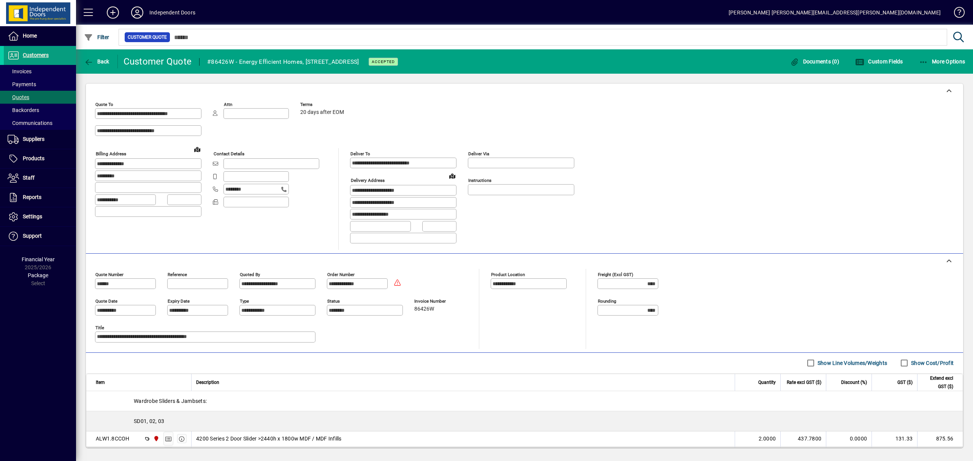  I want to click on span: 86426W, so click(424, 309).